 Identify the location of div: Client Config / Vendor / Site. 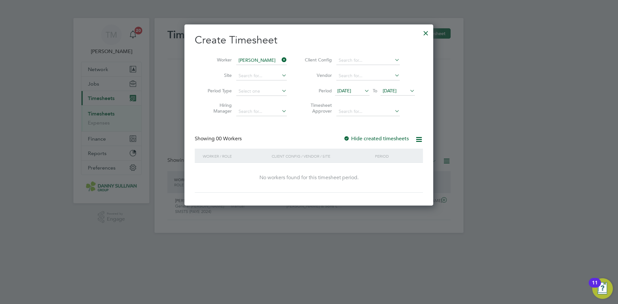
(322, 156).